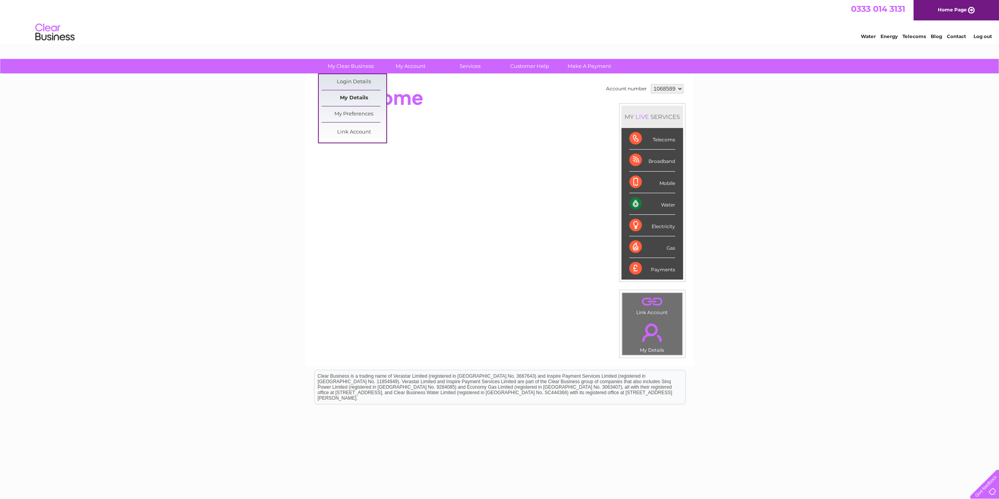  Describe the element at coordinates (55, 32) in the screenshot. I see `img: logo.png` at that location.